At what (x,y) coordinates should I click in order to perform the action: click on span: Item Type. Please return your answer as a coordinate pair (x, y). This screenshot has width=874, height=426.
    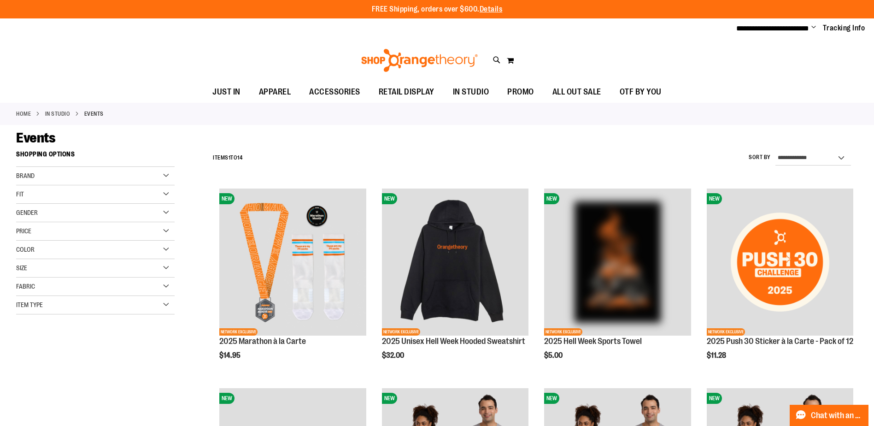
    Looking at the image, I should click on (29, 304).